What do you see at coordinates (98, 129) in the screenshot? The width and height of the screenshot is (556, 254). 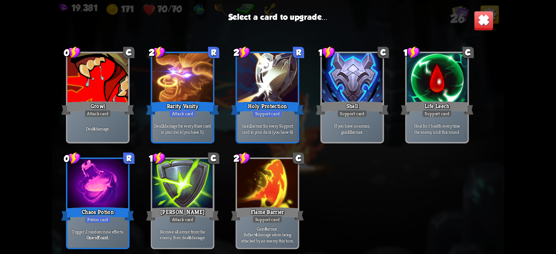 I see `p: Deal damage.` at bounding box center [98, 129].